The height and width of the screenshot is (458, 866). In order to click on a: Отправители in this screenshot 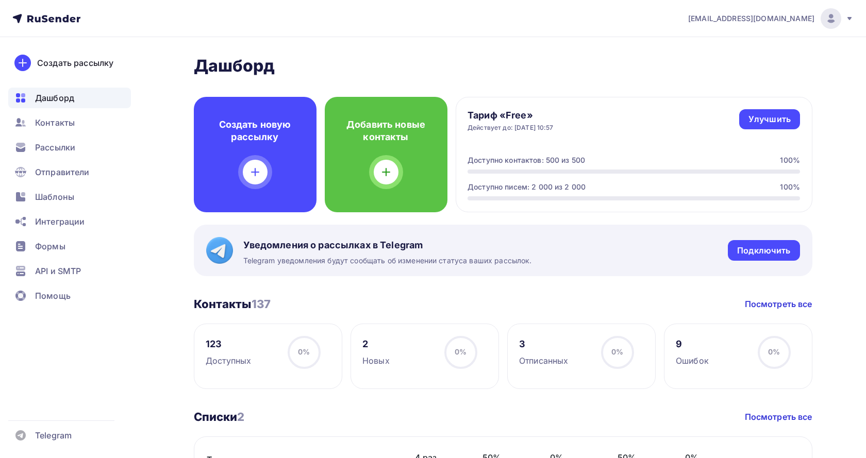, I will do `click(70, 172)`.